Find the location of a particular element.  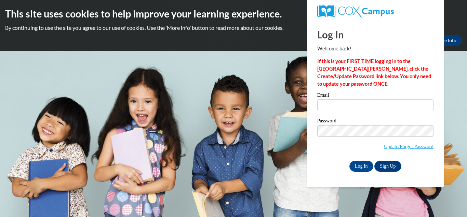

a: COX Campus is located at coordinates (376, 11).